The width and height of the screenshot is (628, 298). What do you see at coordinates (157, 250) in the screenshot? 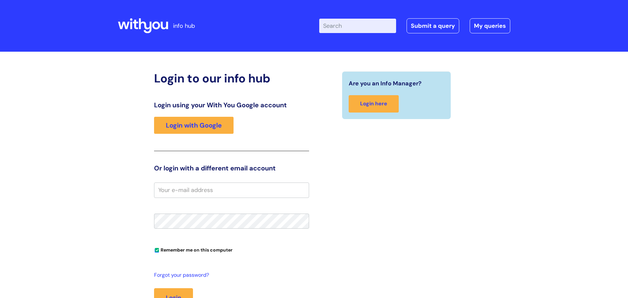
I see `input: Remember me on this computer` at bounding box center [157, 250].